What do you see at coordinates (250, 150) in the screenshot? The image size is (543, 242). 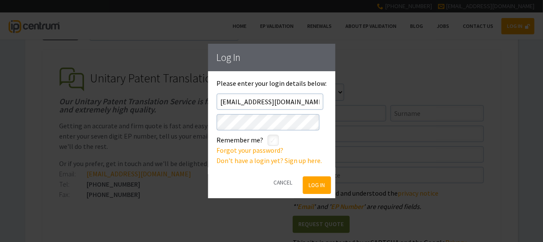 I see `a: Forgot your password?` at bounding box center [250, 150].